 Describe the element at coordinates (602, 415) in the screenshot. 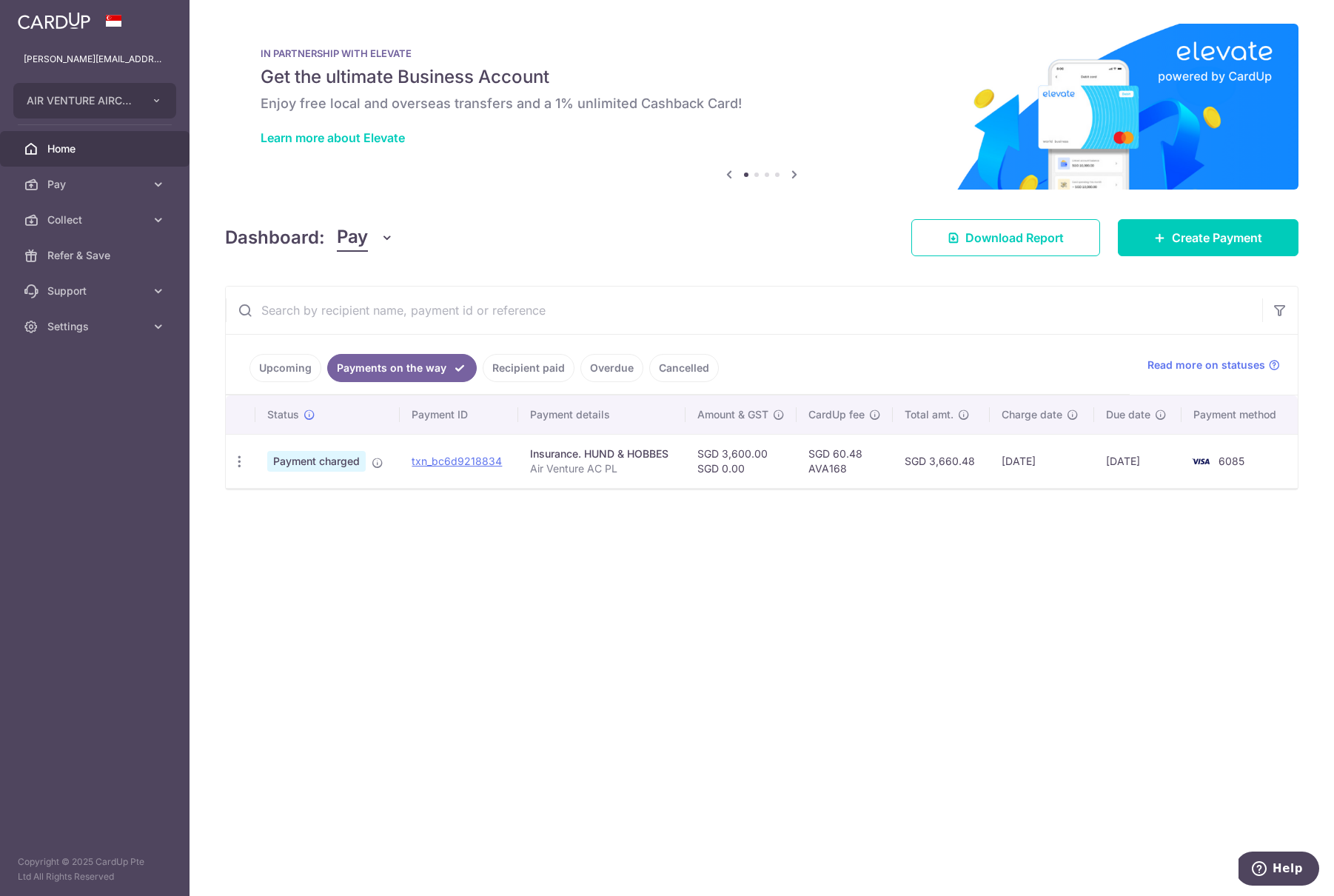

I see `th: Payment details` at that location.